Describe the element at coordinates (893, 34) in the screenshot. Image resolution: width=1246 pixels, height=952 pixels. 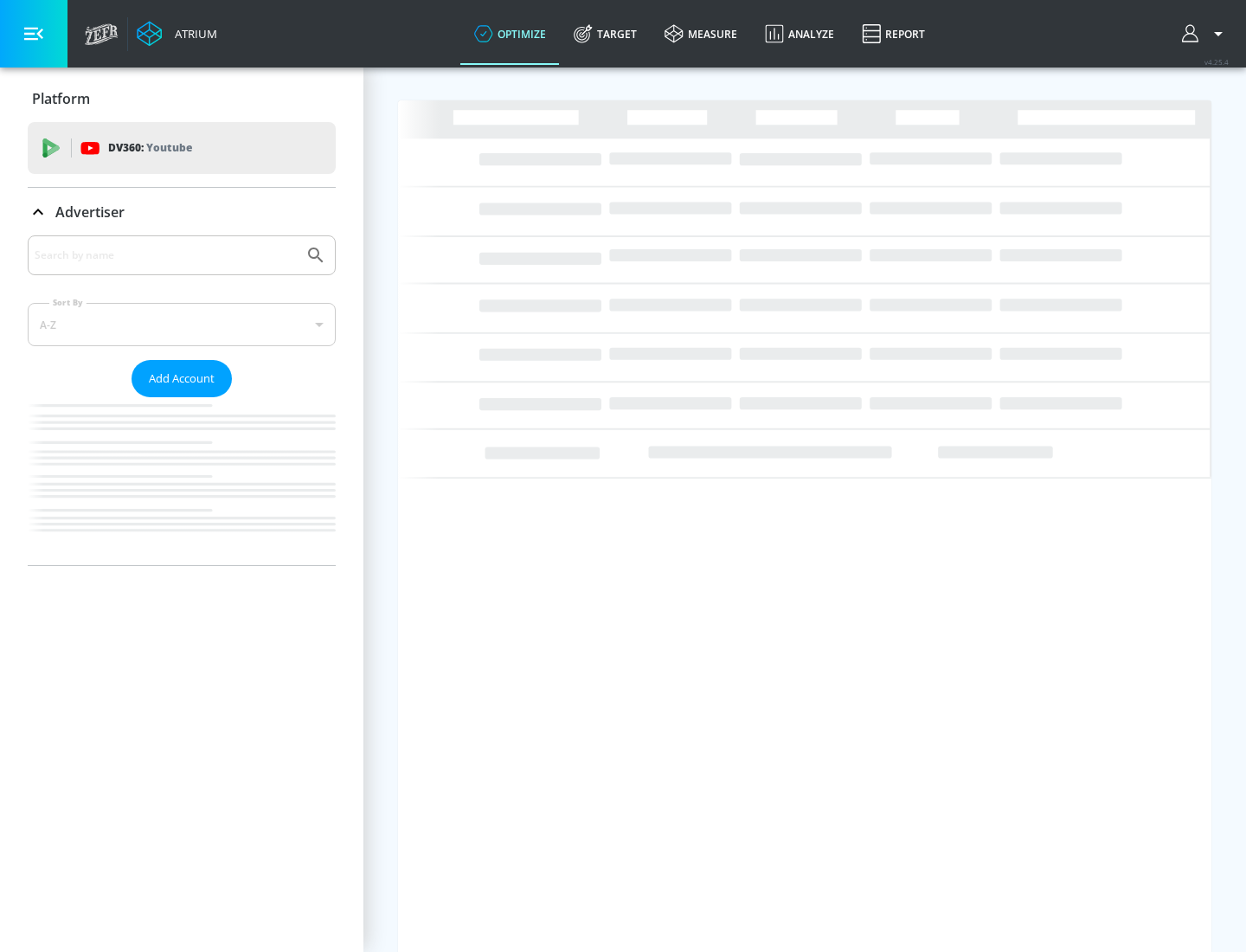
I see `a: Report` at that location.